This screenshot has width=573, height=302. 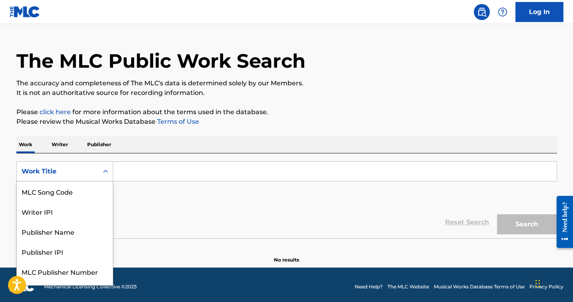 I want to click on a: Public Search, so click(x=482, y=12).